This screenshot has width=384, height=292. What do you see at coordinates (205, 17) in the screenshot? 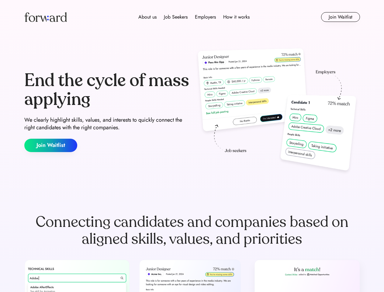
I see `div: Employers` at bounding box center [205, 17].